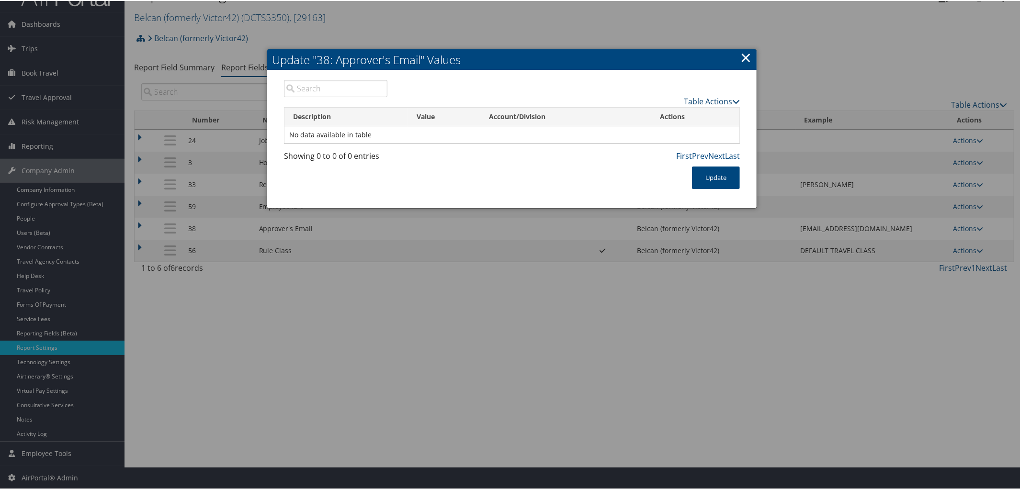 The width and height of the screenshot is (1020, 489). I want to click on a: Last, so click(732, 155).